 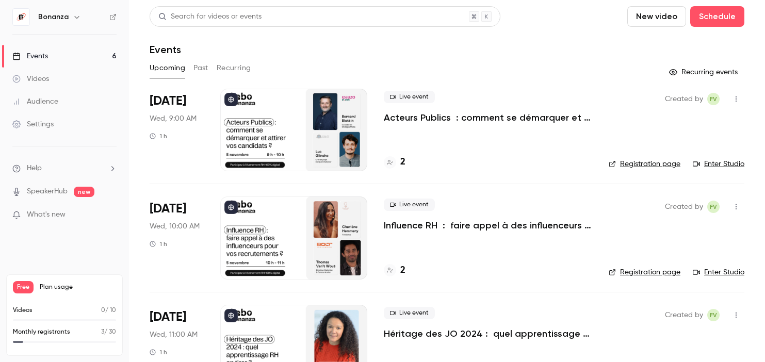 What do you see at coordinates (30, 56) in the screenshot?
I see `div: Events` at bounding box center [30, 56].